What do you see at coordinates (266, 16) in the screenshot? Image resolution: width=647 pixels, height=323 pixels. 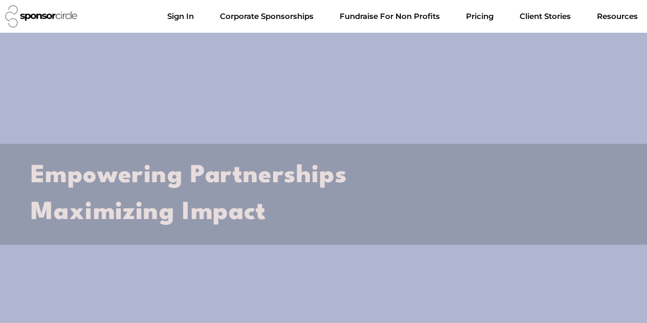 I see `a: Corporate SponsorshipsMenu Toggle` at bounding box center [266, 16].